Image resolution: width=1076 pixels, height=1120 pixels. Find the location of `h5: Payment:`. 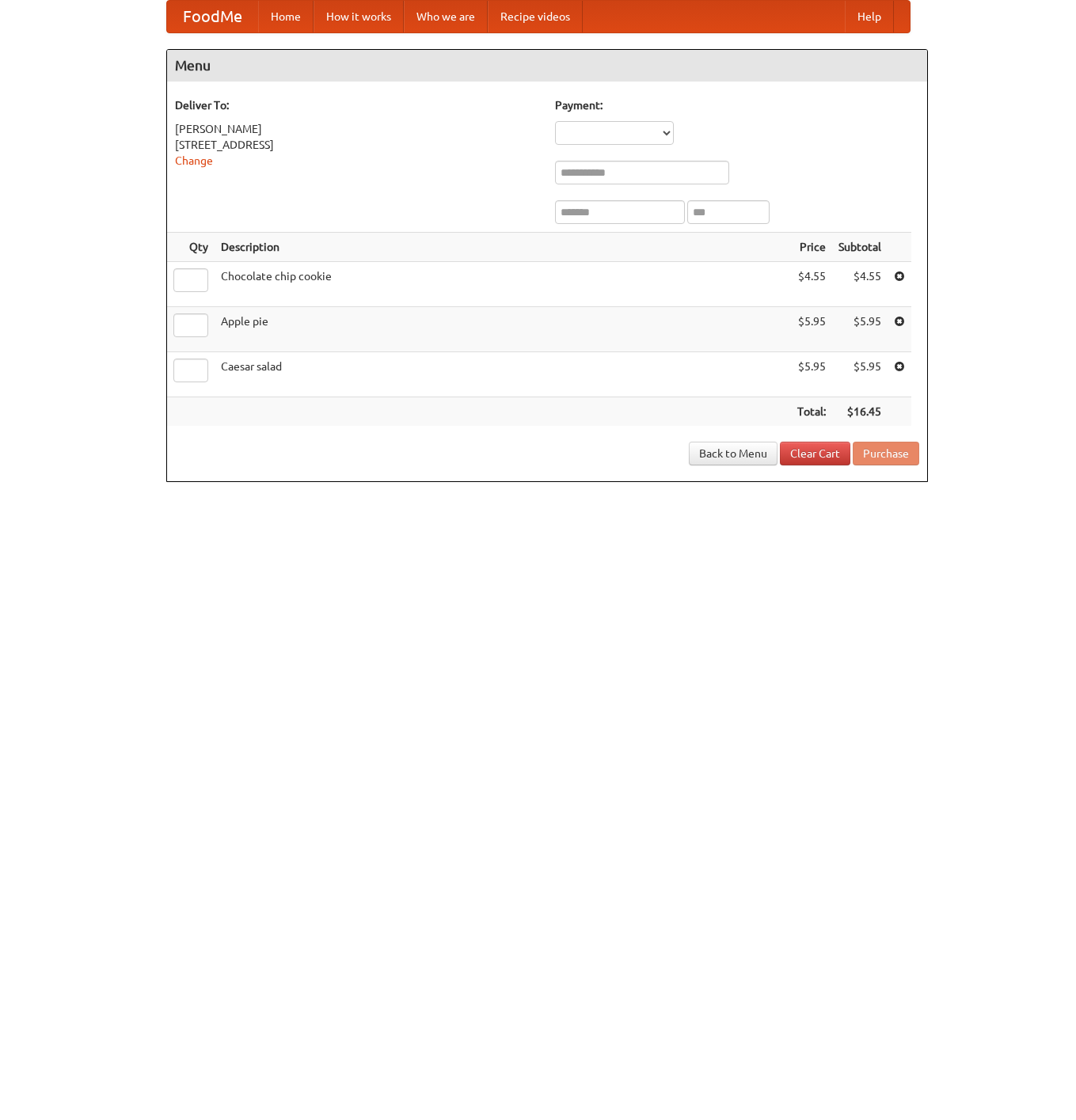

h5: Payment: is located at coordinates (737, 105).